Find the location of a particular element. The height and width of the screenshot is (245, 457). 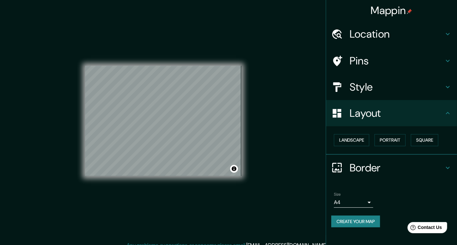

span: Contact Us is located at coordinates (31, 8).